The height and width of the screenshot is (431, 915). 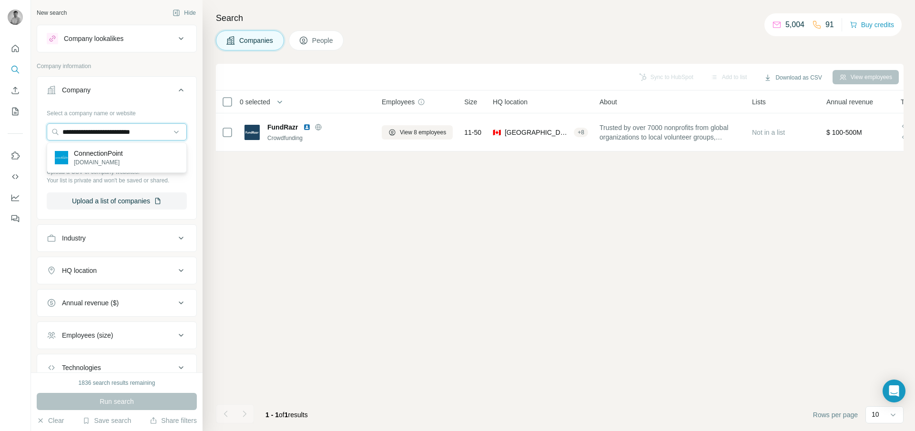 What do you see at coordinates (93, 39) in the screenshot?
I see `div: Company lookalikes` at bounding box center [93, 39].